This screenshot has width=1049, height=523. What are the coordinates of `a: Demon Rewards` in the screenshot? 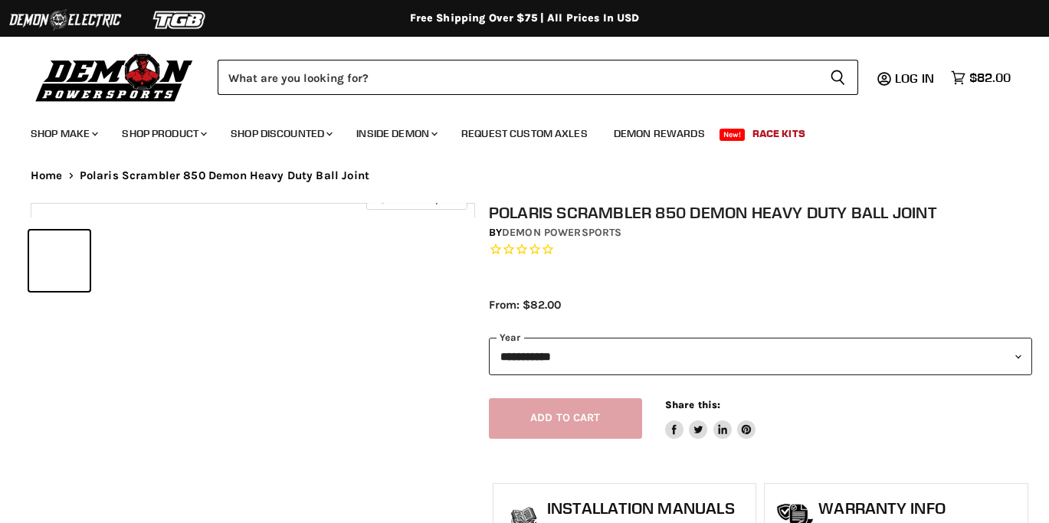 It's located at (659, 133).